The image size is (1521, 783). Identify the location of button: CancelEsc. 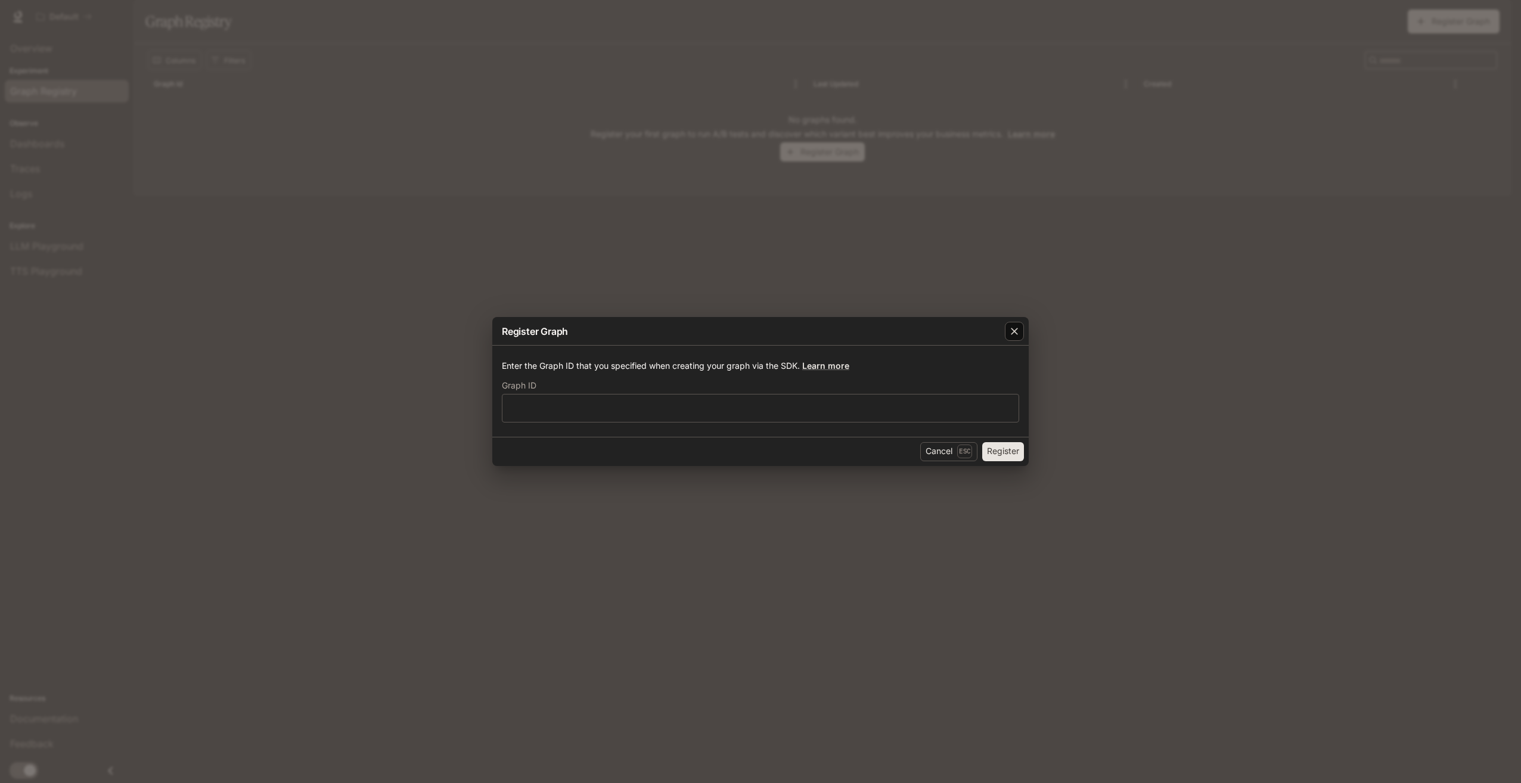
(949, 452).